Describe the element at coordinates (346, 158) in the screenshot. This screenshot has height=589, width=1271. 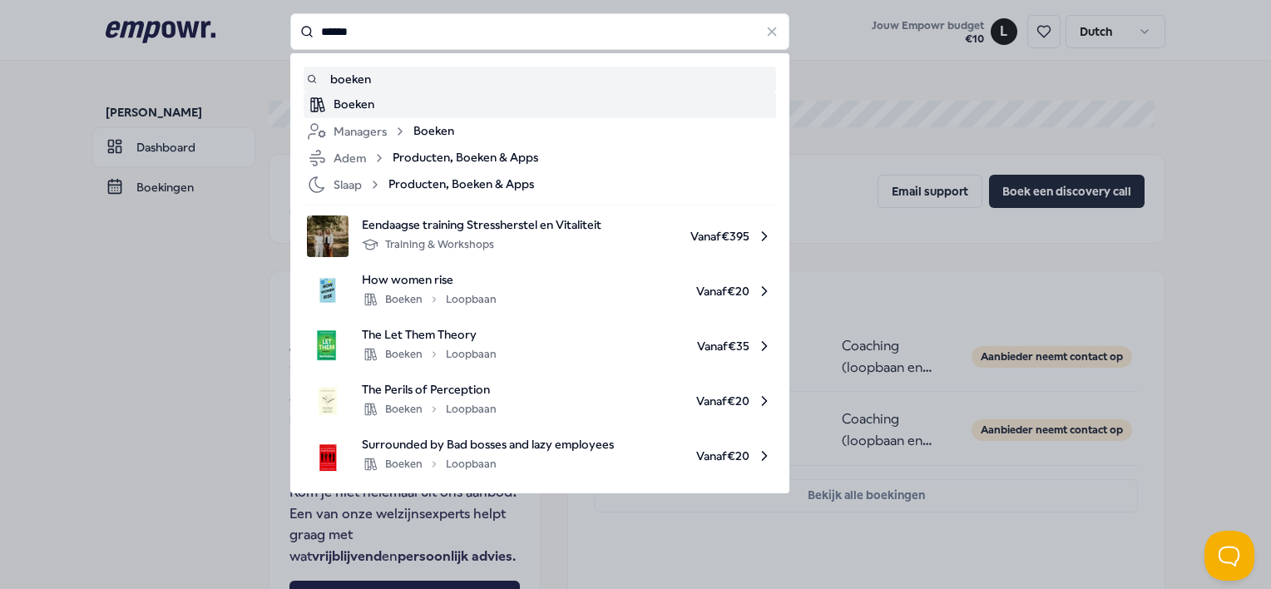
I see `div: Adem` at that location.